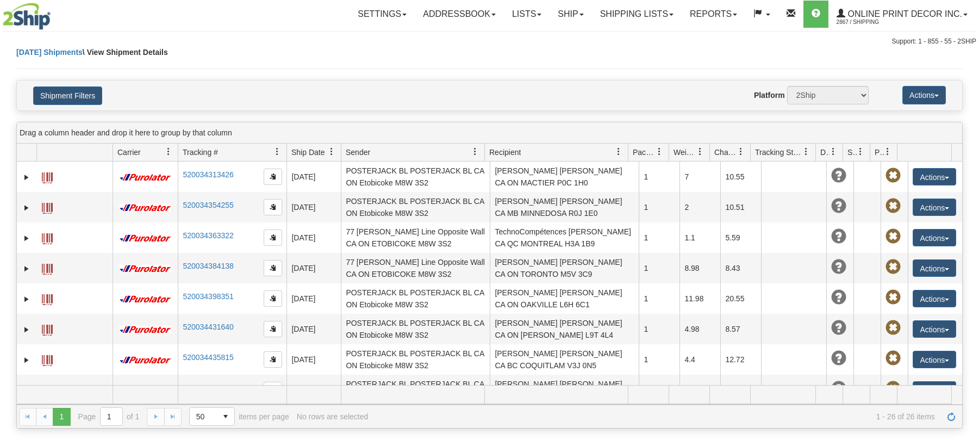  Describe the element at coordinates (125, 52) in the screenshot. I see `span: \ View Shipment Details` at that location.